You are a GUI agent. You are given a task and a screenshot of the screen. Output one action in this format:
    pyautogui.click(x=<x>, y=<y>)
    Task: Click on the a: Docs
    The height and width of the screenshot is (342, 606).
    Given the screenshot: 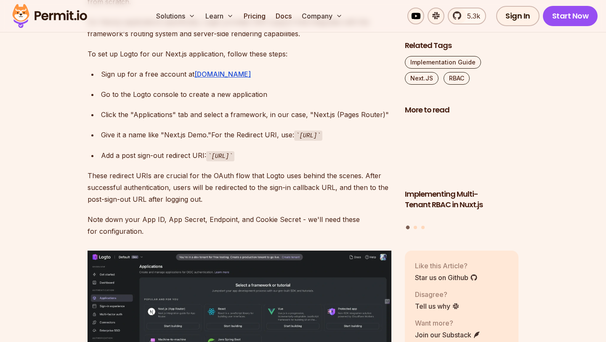 What is the action you would take?
    pyautogui.click(x=284, y=16)
    